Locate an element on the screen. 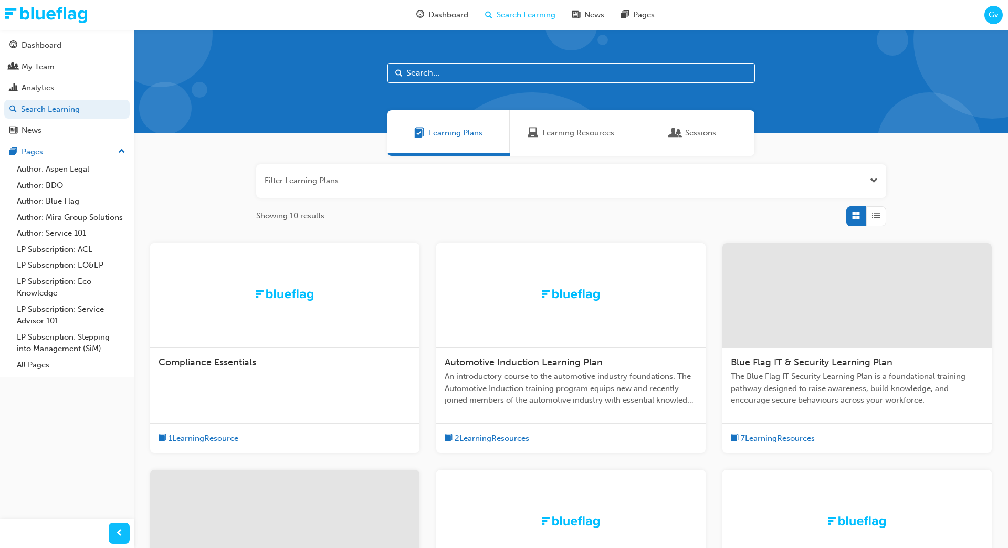 This screenshot has height=548, width=1008. span: The Blue Flag IT Security Learning Plan is a foundational training pathway designed to raise awar... is located at coordinates (857, 389).